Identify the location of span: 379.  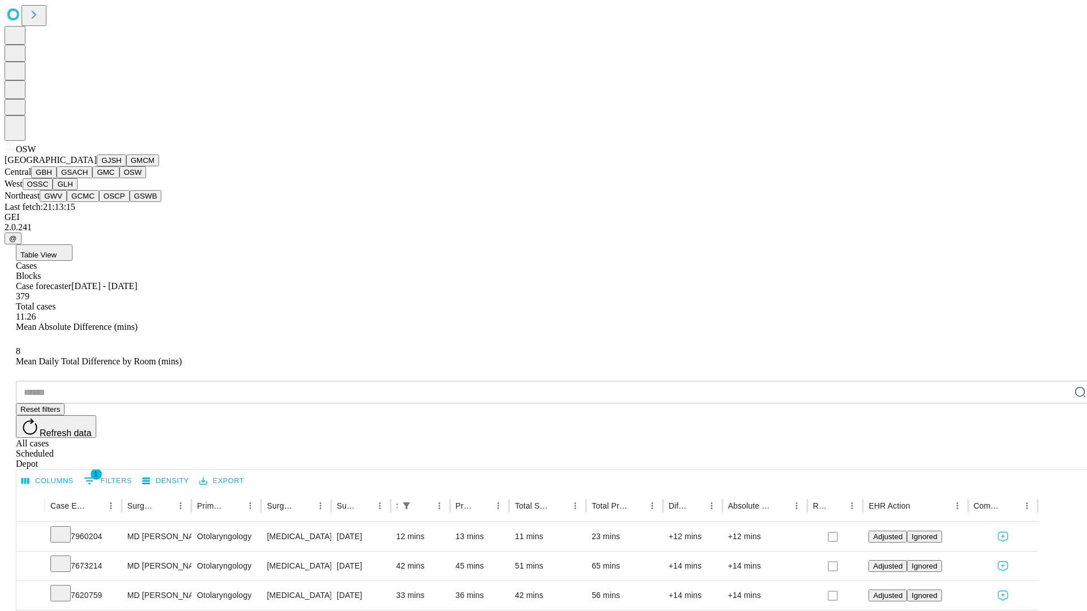
(23, 296).